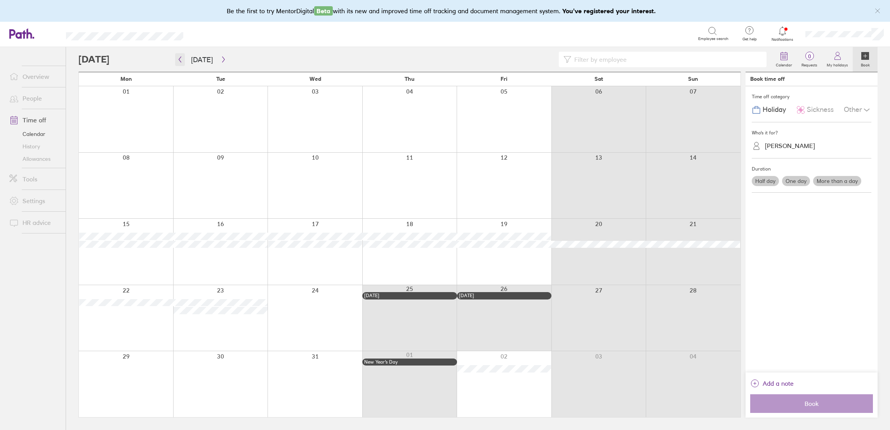 The width and height of the screenshot is (890, 430). I want to click on a: Overview, so click(34, 77).